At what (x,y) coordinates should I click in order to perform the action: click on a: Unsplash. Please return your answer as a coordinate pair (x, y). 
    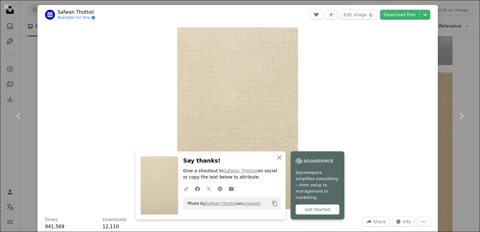
    Looking at the image, I should click on (251, 203).